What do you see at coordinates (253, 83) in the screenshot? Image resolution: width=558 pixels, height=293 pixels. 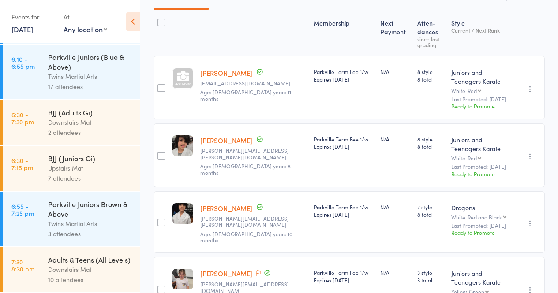 I see `small: sallyagnew@hotmail.com` at bounding box center [253, 83].